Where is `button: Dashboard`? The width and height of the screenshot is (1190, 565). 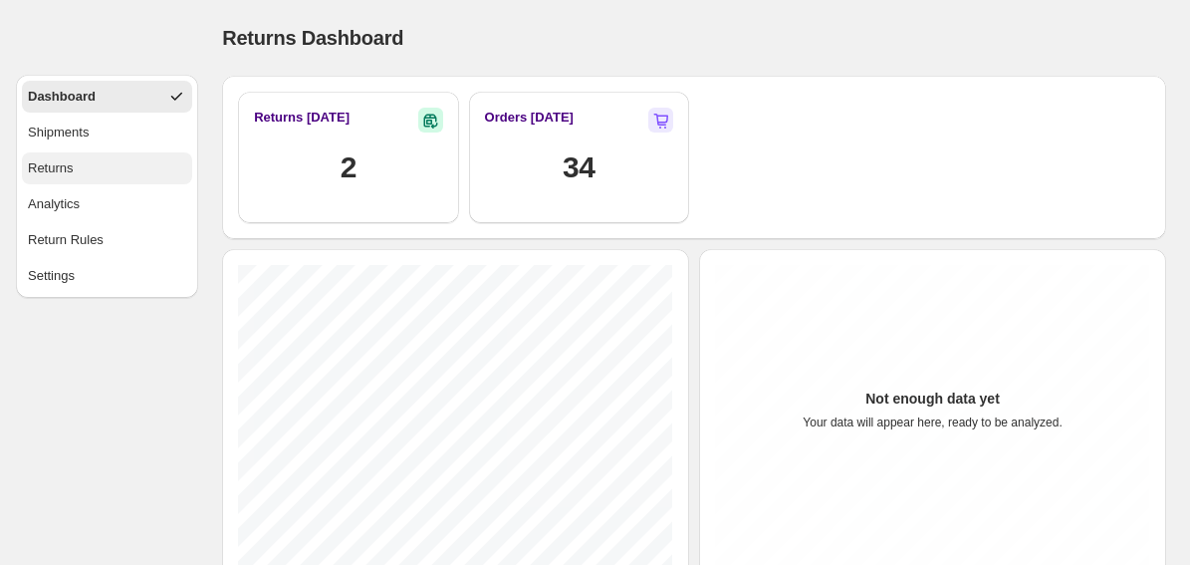 button: Dashboard is located at coordinates (107, 97).